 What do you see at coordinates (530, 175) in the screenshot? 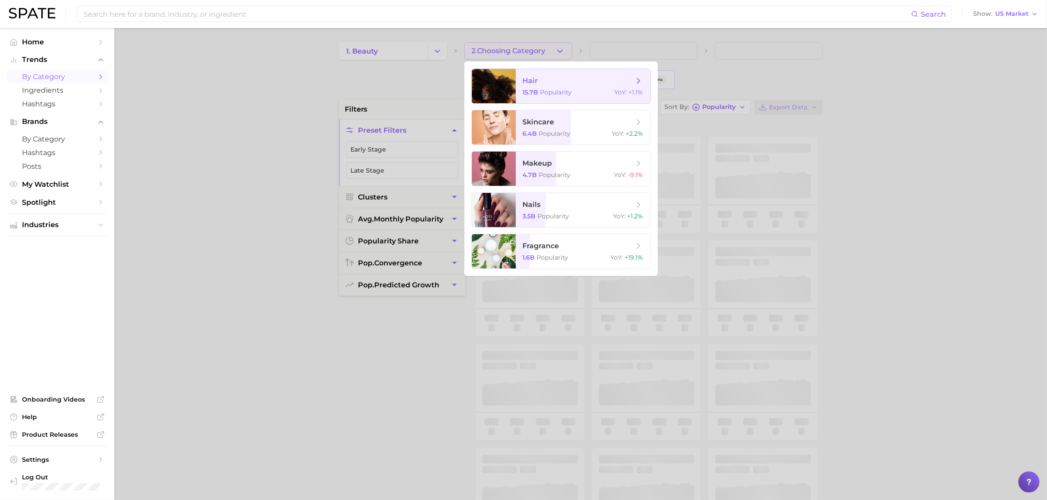
I see `span: 4.7b` at bounding box center [530, 175].